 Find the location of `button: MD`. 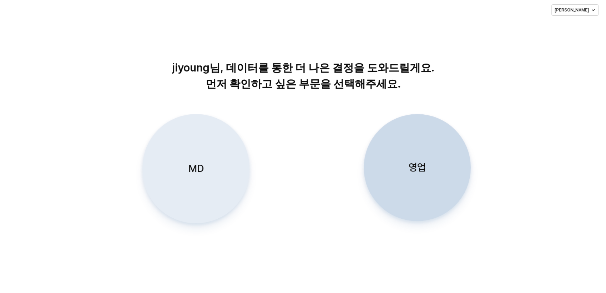

button: MD is located at coordinates (196, 168).